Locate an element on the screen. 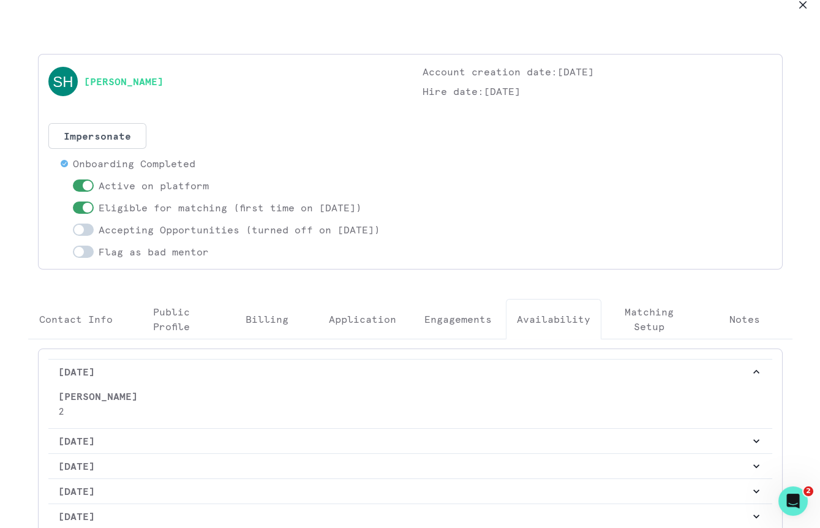 The image size is (820, 528). p: Active on platform is located at coordinates (154, 186).